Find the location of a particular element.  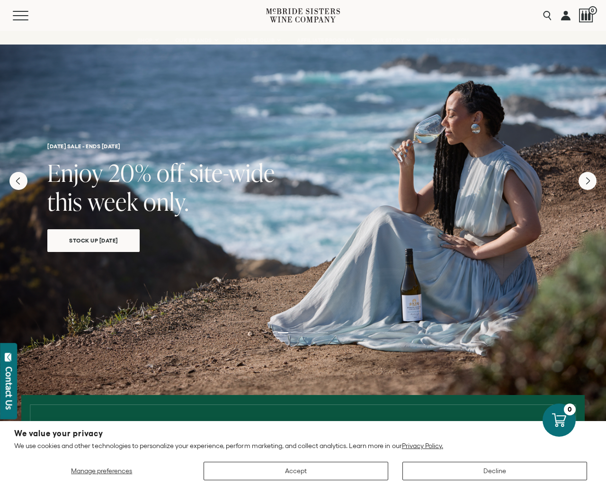

p: We use cookies and other technologies to personalize your experience, perform marketing, and coll... is located at coordinates (303, 446).